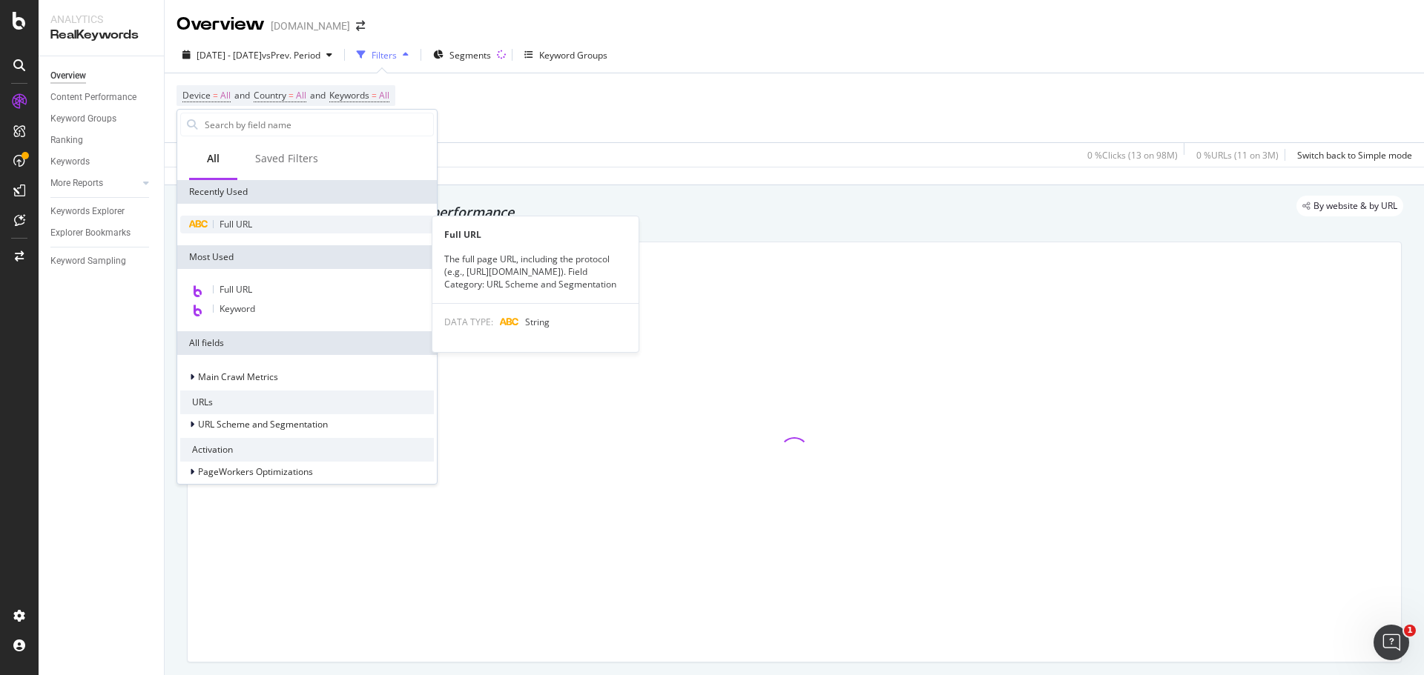 This screenshot has width=1424, height=675. I want to click on a: Explorer Bookmarks, so click(102, 233).